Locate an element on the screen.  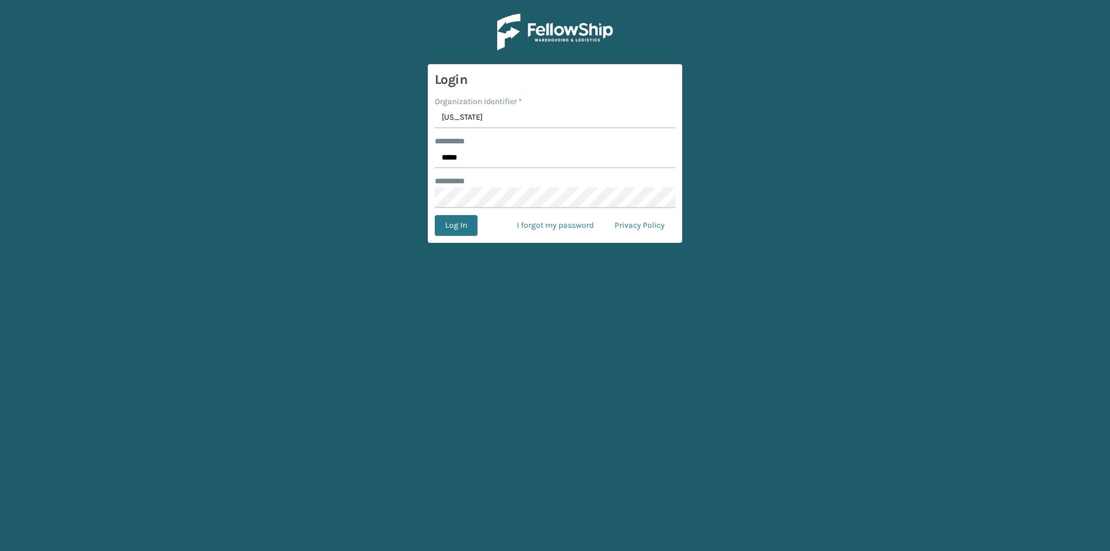
a: Privacy Policy is located at coordinates (639, 225).